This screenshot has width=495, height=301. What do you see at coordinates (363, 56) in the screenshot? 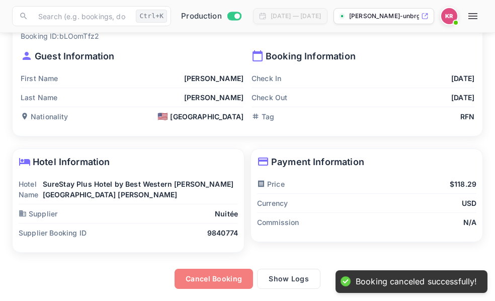
I see `p: Booking Information` at bounding box center [363, 56].